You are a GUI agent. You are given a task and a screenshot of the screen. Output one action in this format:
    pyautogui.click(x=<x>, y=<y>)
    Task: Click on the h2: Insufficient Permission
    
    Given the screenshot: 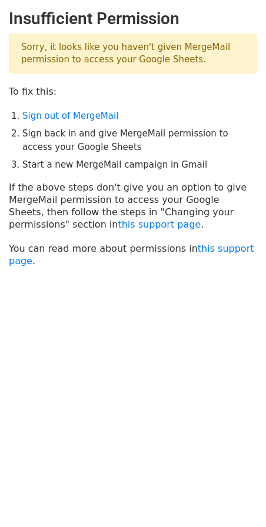 What is the action you would take?
    pyautogui.click(x=133, y=19)
    